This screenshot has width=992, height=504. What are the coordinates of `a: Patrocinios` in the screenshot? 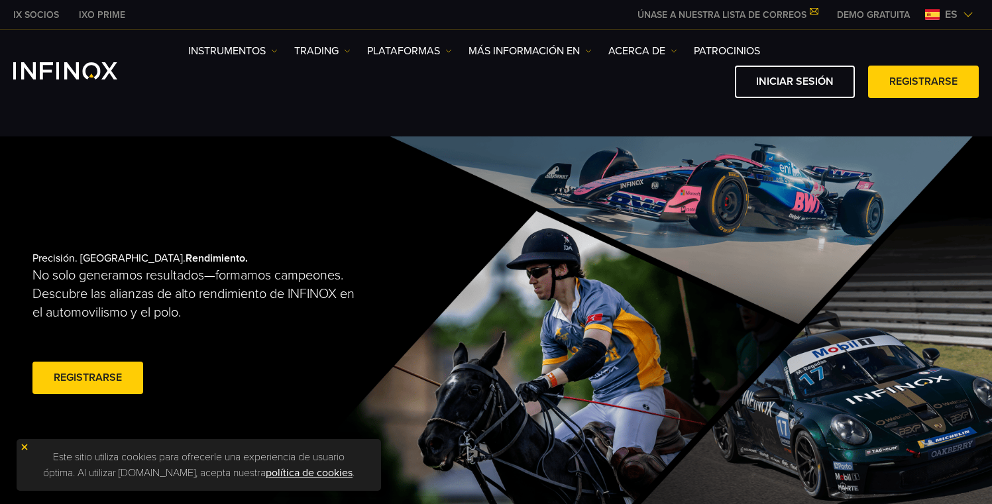 It's located at (727, 51).